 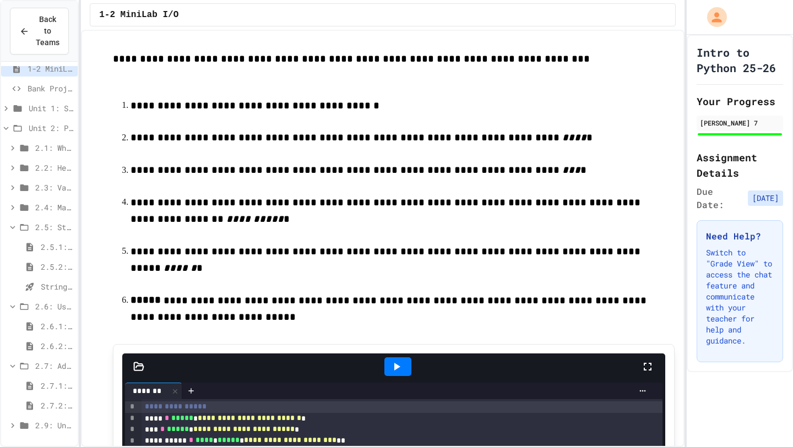 What do you see at coordinates (57, 386) in the screenshot?
I see `span: 2.7.1: Advanced Math` at bounding box center [57, 386].